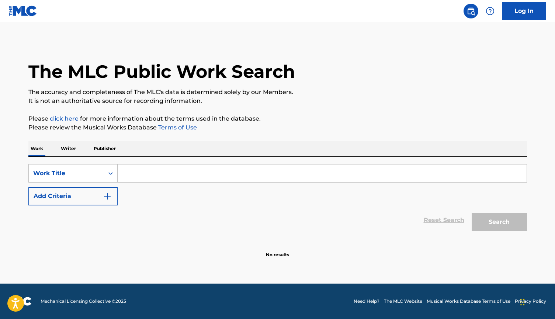 The width and height of the screenshot is (555, 319). I want to click on a: Log In, so click(524, 11).